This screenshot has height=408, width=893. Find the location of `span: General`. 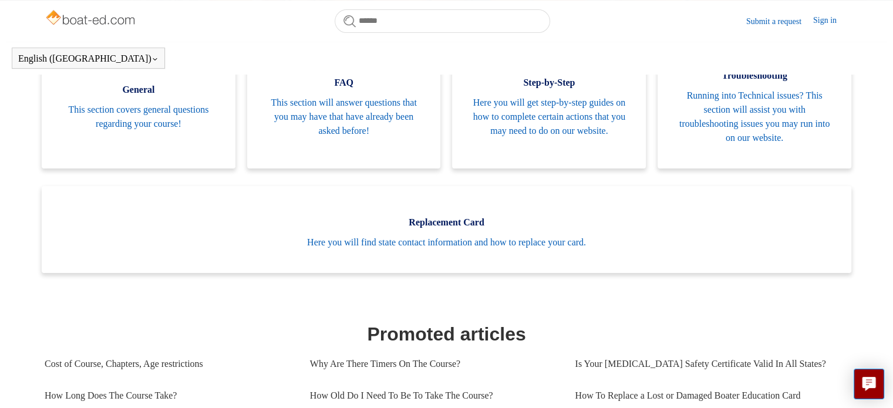

span: General is located at coordinates (139, 90).